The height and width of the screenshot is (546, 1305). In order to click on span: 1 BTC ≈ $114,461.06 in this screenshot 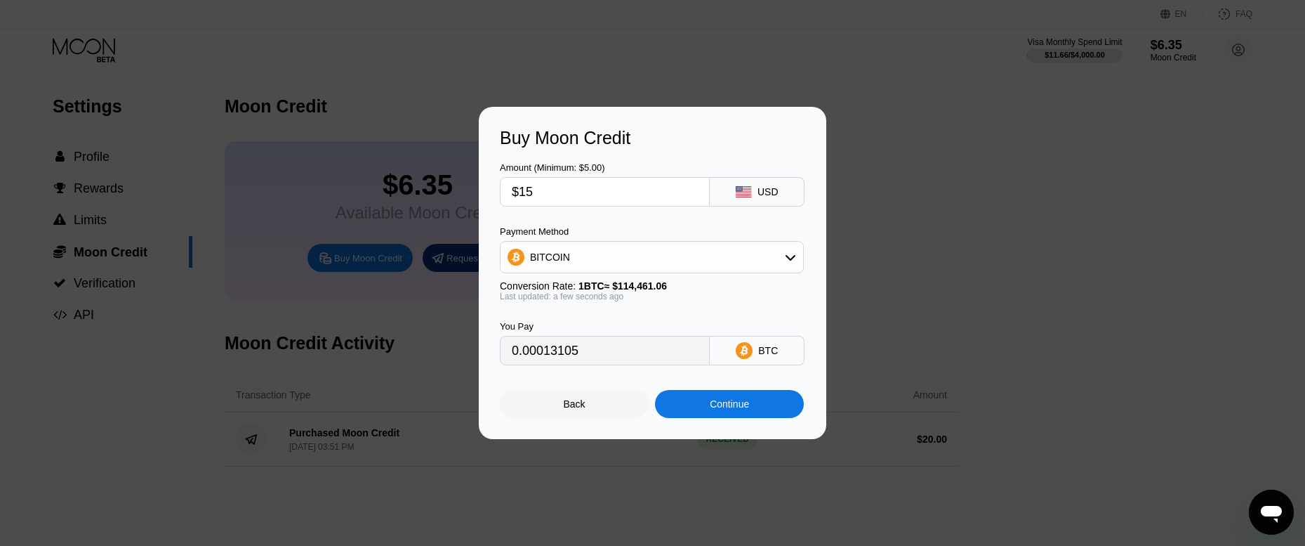, I will do `click(623, 286)`.